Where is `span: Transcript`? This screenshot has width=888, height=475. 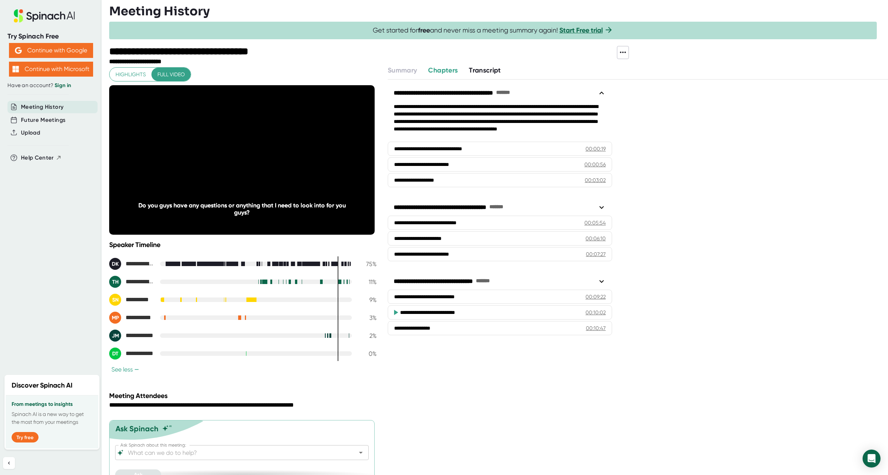
span: Transcript is located at coordinates (485, 70).